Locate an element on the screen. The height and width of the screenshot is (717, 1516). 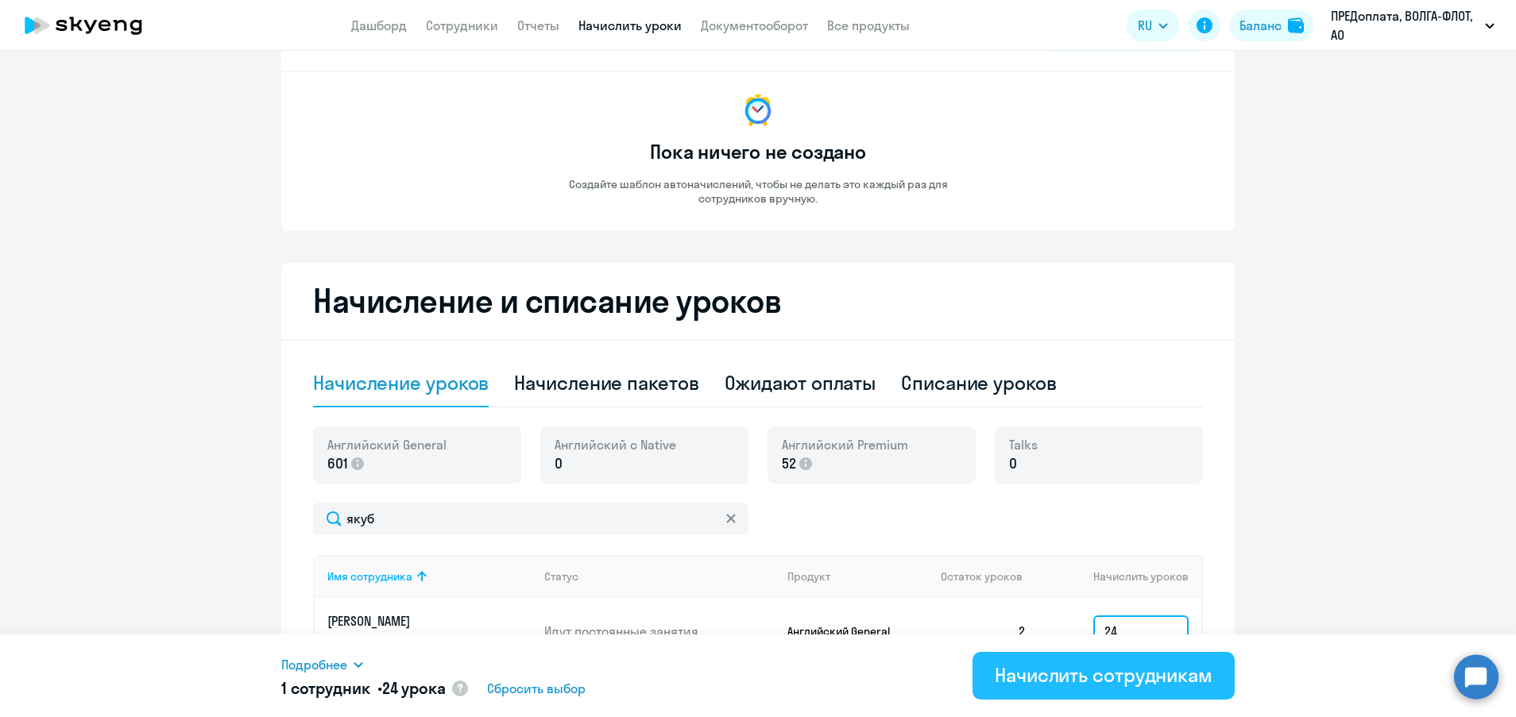
button: Балансbalance is located at coordinates (1271, 25).